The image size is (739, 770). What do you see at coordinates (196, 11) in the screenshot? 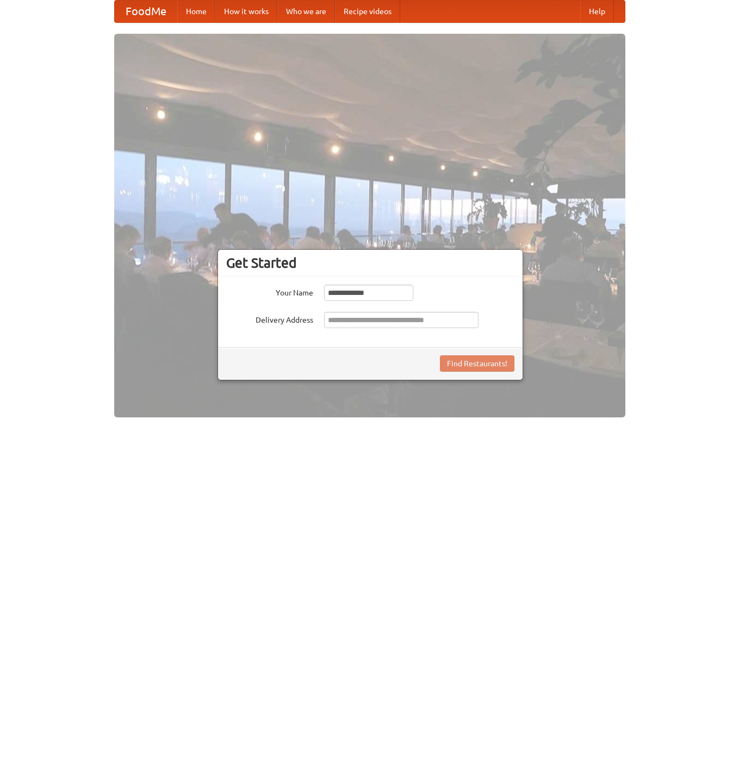
I see `a: Home` at bounding box center [196, 11].